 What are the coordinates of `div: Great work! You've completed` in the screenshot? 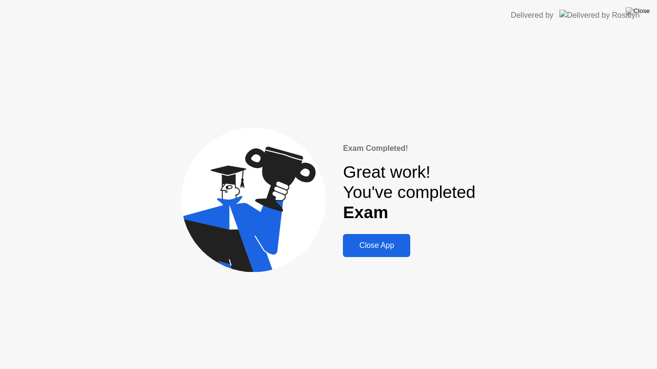 It's located at (409, 192).